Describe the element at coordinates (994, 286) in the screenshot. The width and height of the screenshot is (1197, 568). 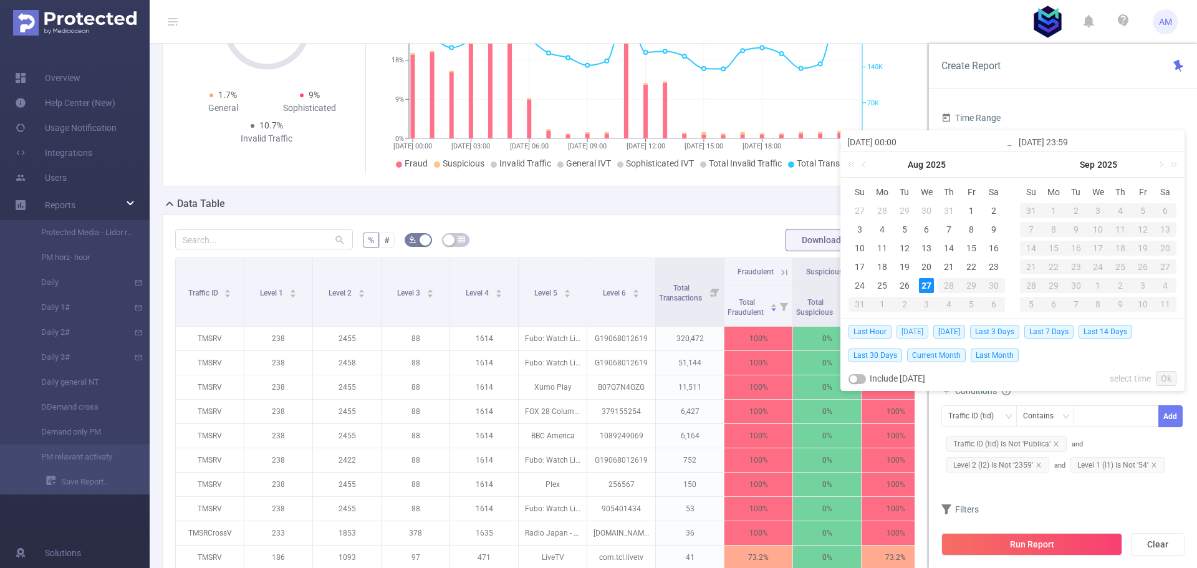
I see `td: August 30, 2025` at that location.